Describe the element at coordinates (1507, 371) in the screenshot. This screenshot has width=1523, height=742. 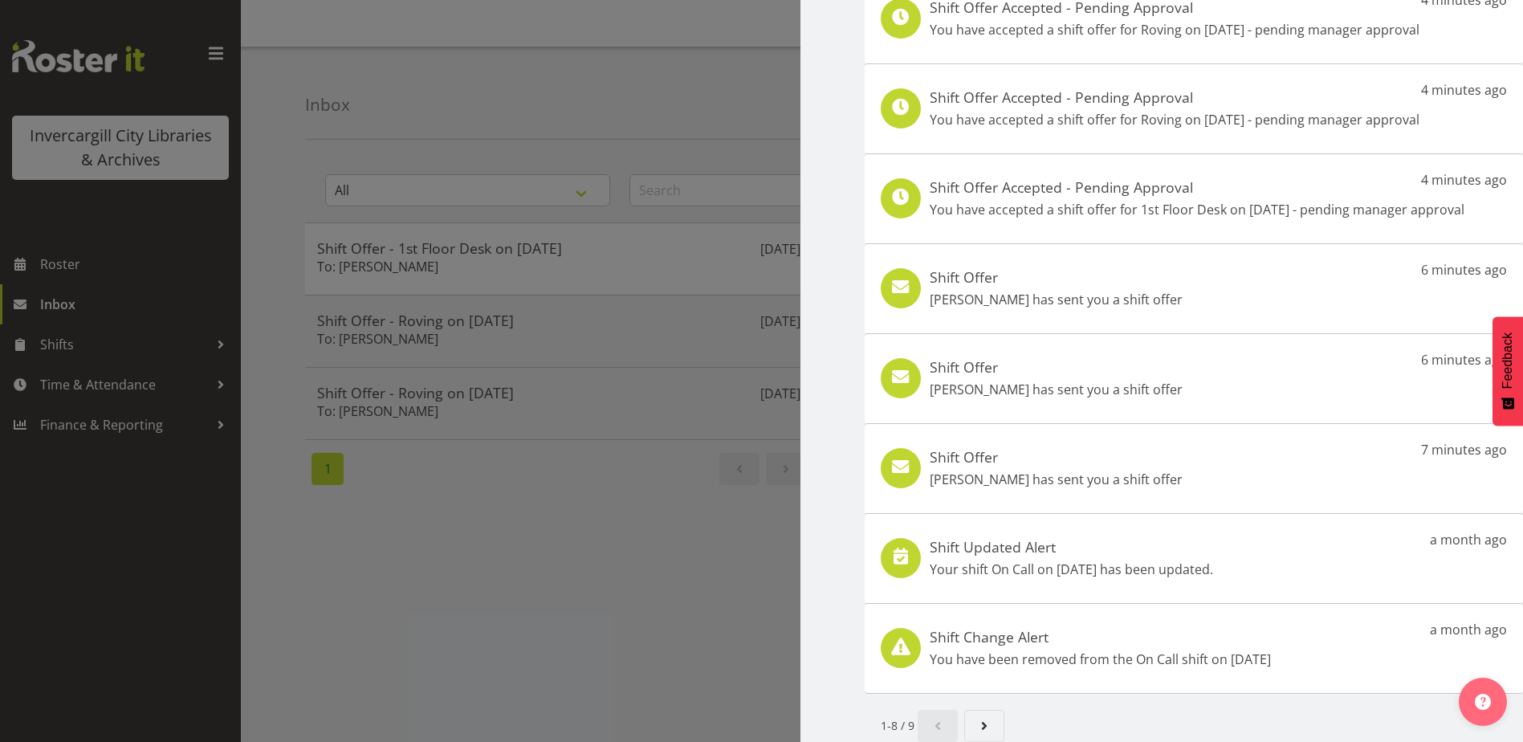
I see `button: Feedback - Show survey` at that location.